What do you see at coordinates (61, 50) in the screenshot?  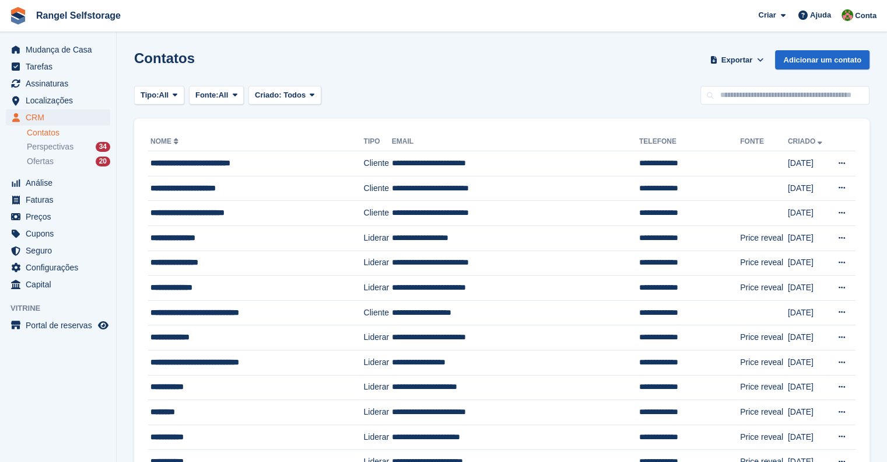 I see `span: Mudança de Casa` at bounding box center [61, 50].